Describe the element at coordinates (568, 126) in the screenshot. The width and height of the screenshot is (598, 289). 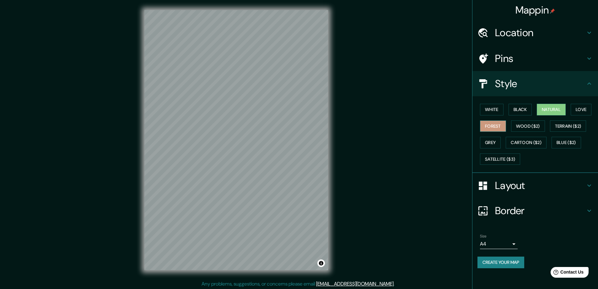
I see `button: Terrain ($2)` at that location.